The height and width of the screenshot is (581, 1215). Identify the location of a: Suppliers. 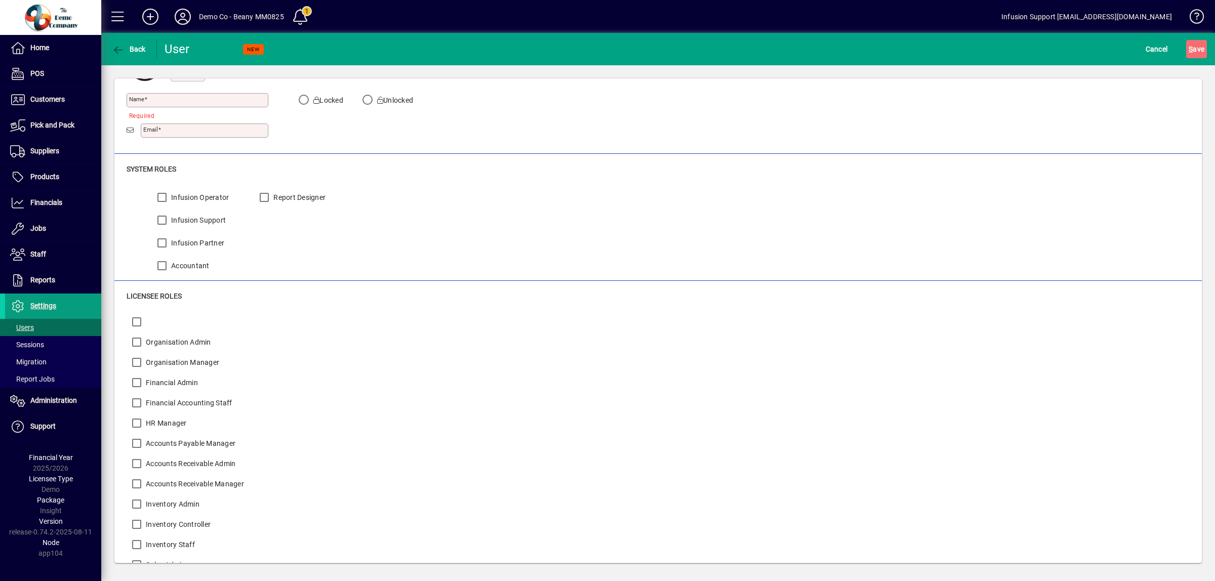
(53, 151).